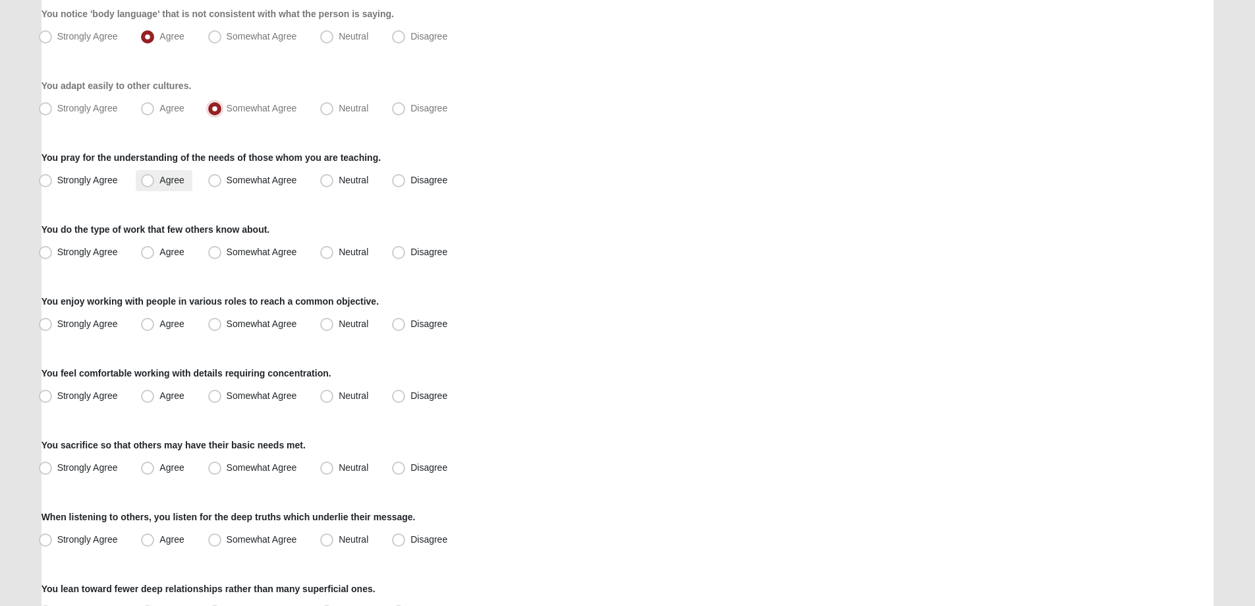  Describe the element at coordinates (217, 14) in the screenshot. I see `label: You notice 'body language' that is not consistent with what the person is saying.` at that location.